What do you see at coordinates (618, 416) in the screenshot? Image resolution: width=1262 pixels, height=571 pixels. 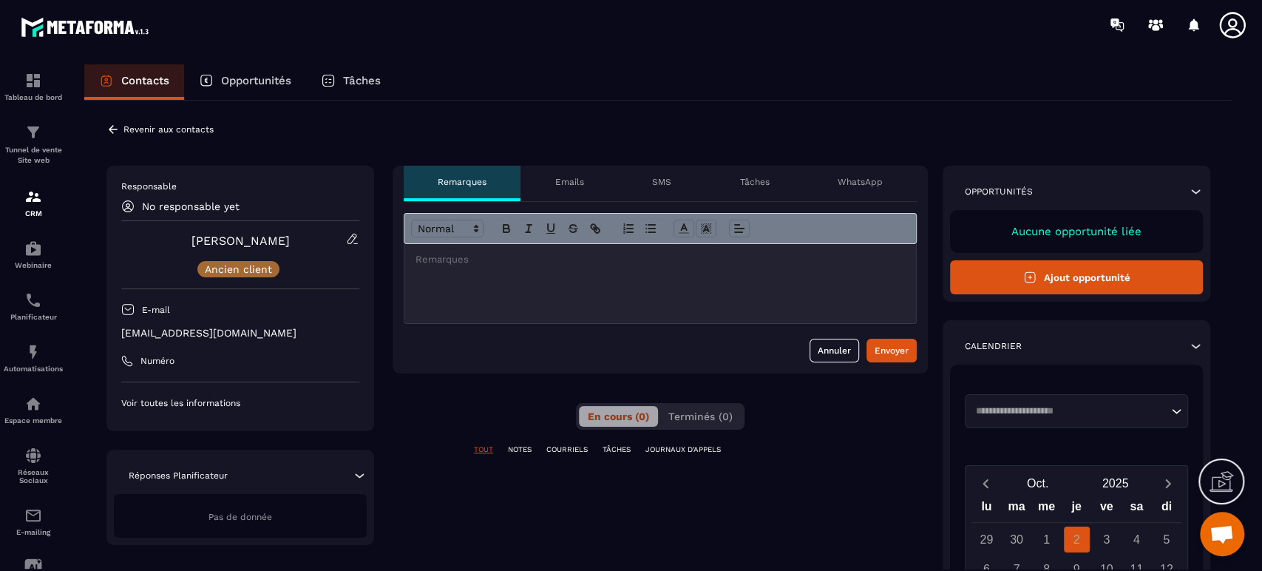 I see `span: En cours (0)` at bounding box center [618, 416].